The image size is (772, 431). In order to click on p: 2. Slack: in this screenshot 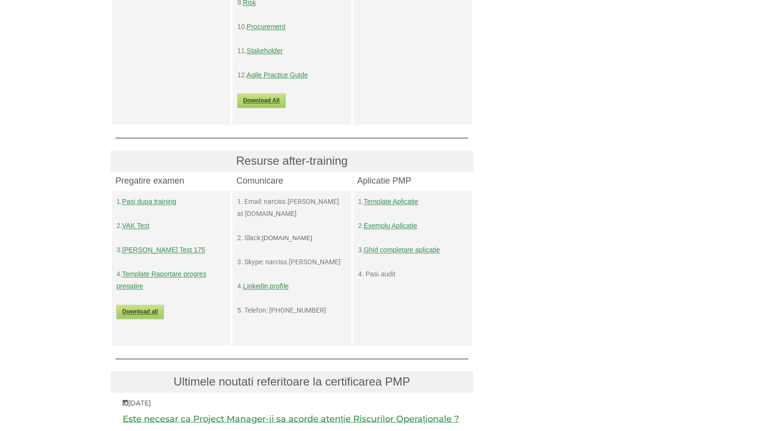, I will do `click(292, 238)`.